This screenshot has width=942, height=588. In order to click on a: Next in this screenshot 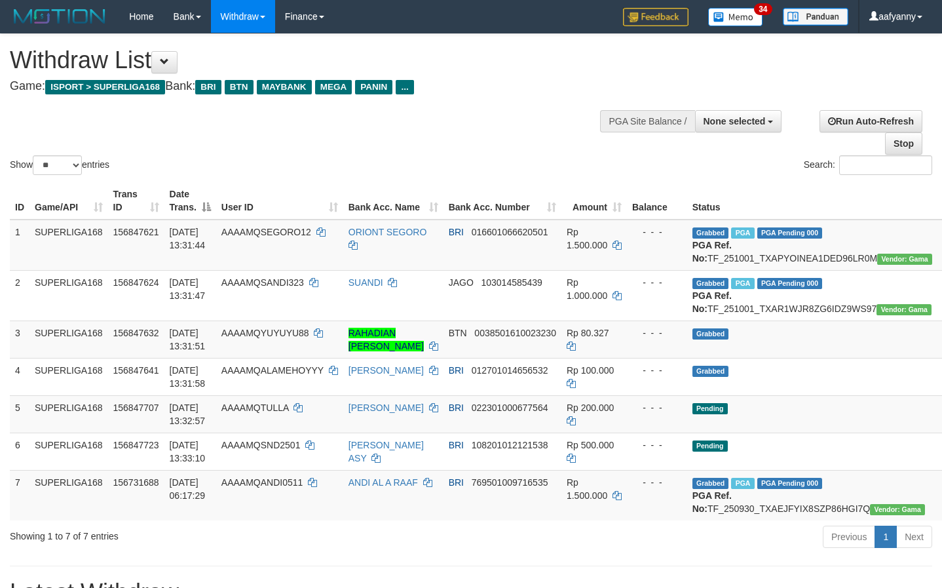, I will do `click(914, 537)`.